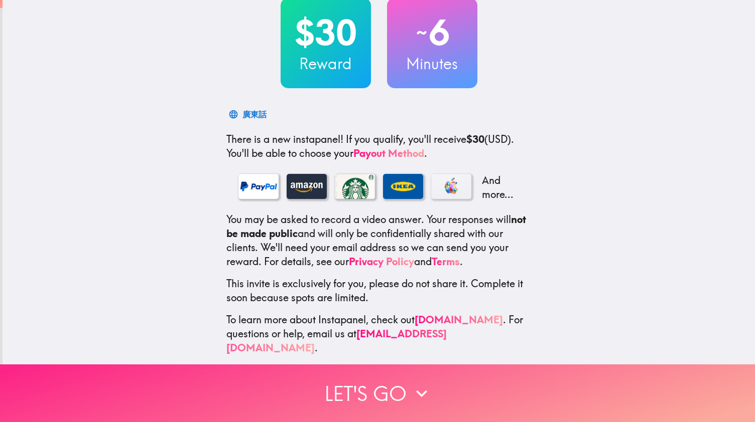 This screenshot has height=422, width=755. Describe the element at coordinates (499, 188) in the screenshot. I see `p: And more...` at that location.